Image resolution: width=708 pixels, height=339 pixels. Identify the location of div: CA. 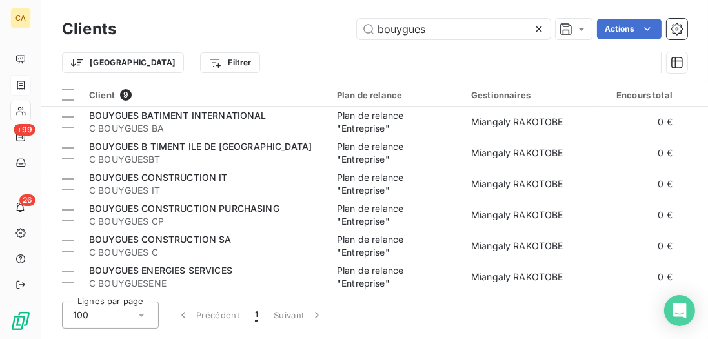
(21, 18).